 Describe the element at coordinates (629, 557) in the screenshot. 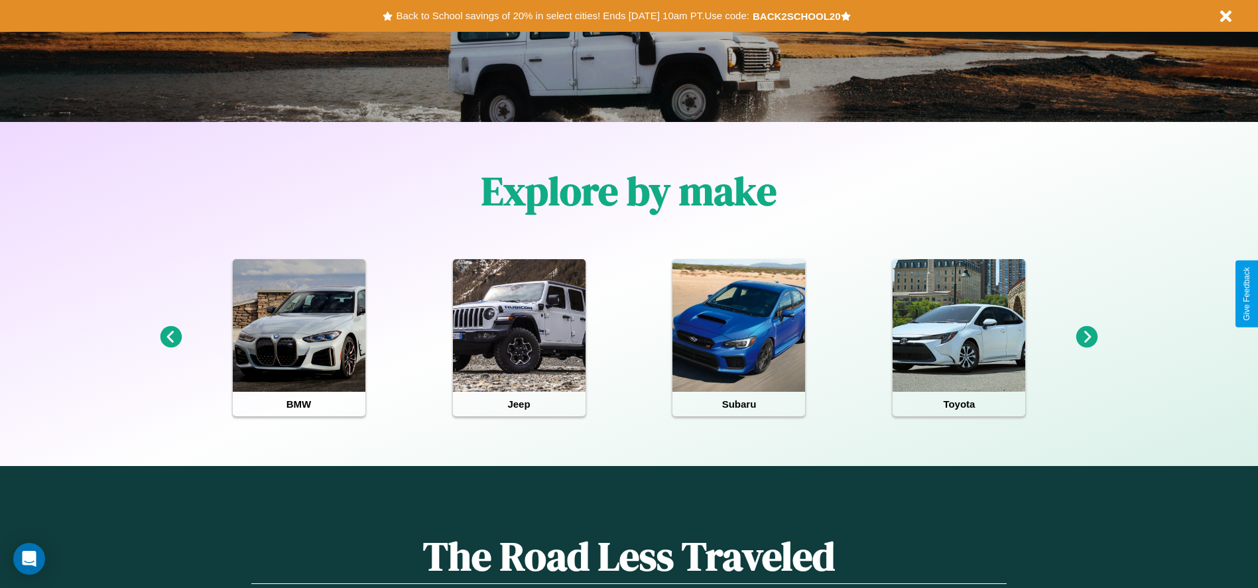

I see `h1: The Road Less Traveled` at that location.